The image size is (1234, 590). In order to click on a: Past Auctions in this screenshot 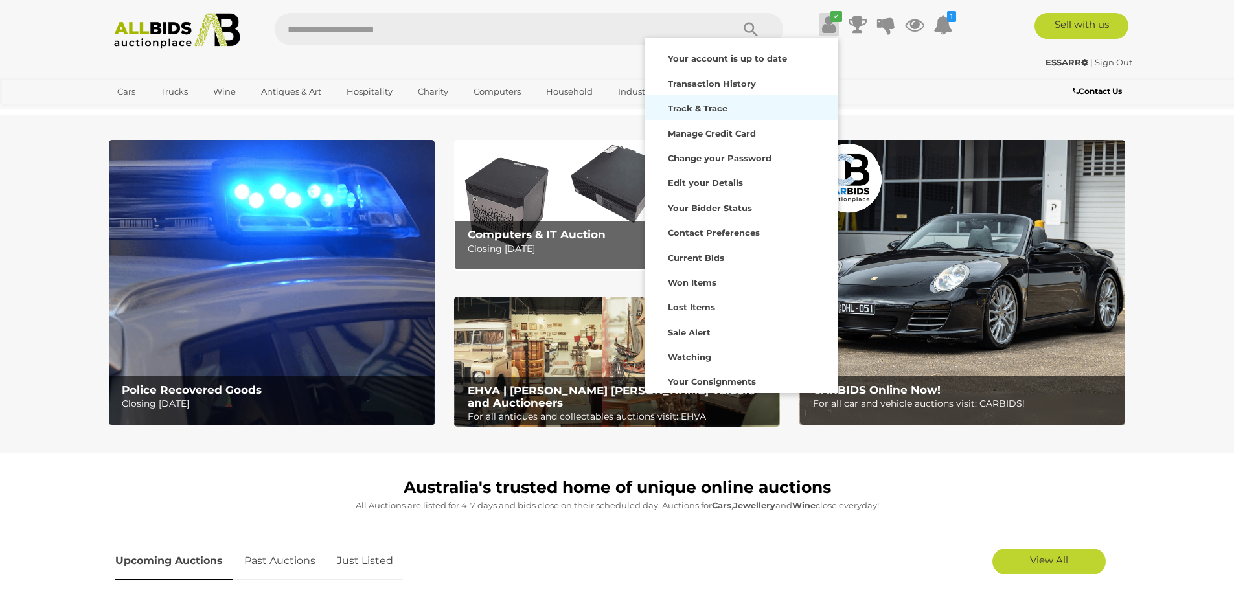, I will do `click(280, 561)`.